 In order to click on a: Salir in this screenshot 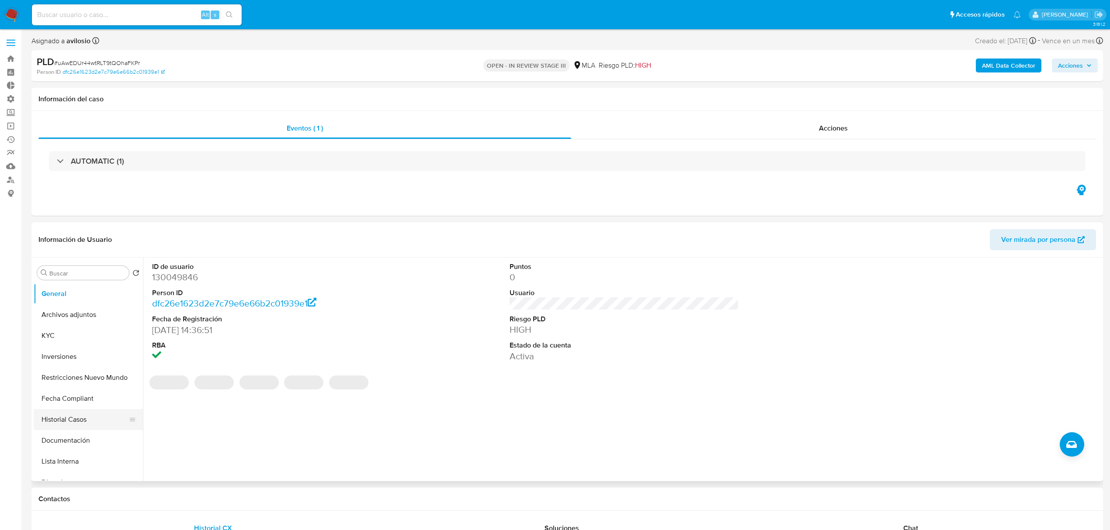, I will do `click(1099, 14)`.